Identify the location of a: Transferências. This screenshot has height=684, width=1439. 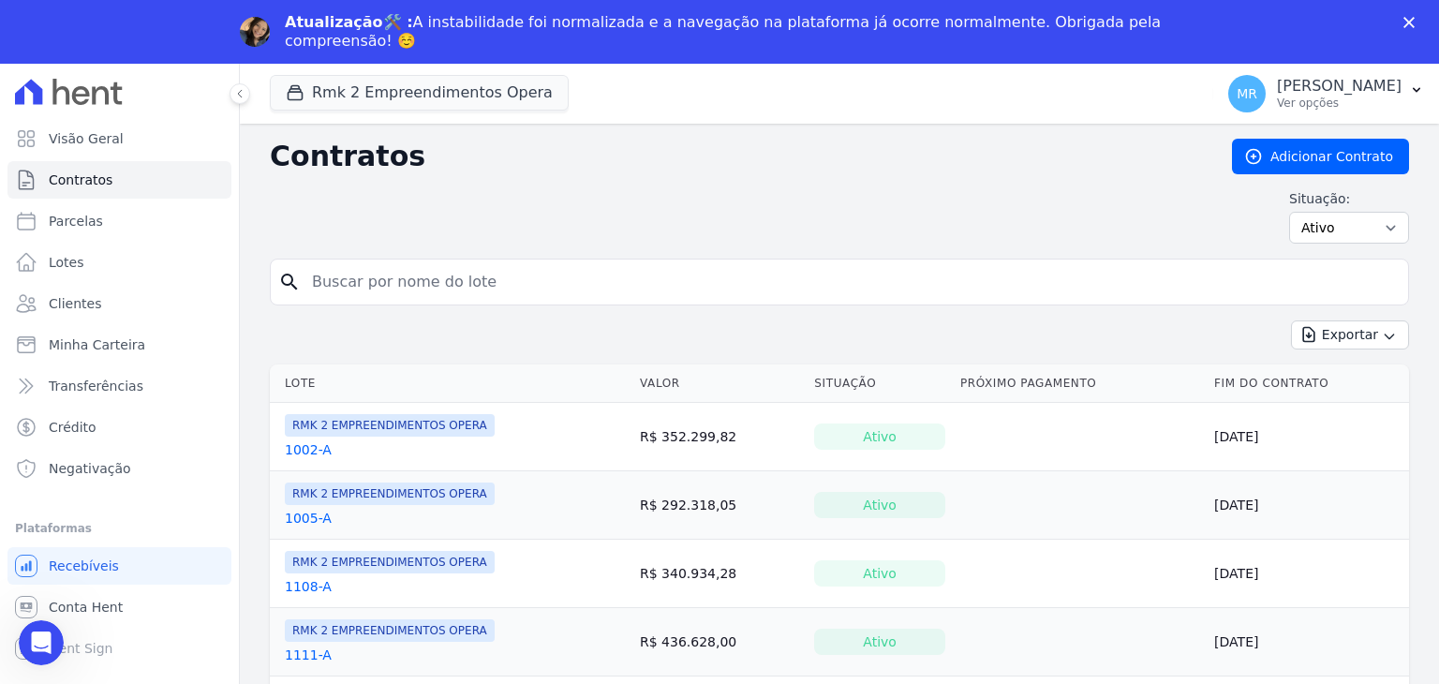
(119, 386).